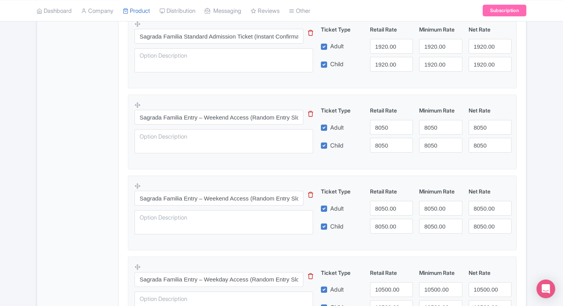  I want to click on a: Subscription, so click(504, 11).